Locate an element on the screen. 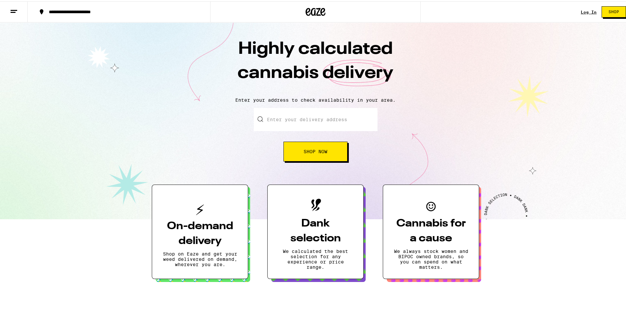 The width and height of the screenshot is (626, 315). h3: On-demand delivery is located at coordinates (200, 232).